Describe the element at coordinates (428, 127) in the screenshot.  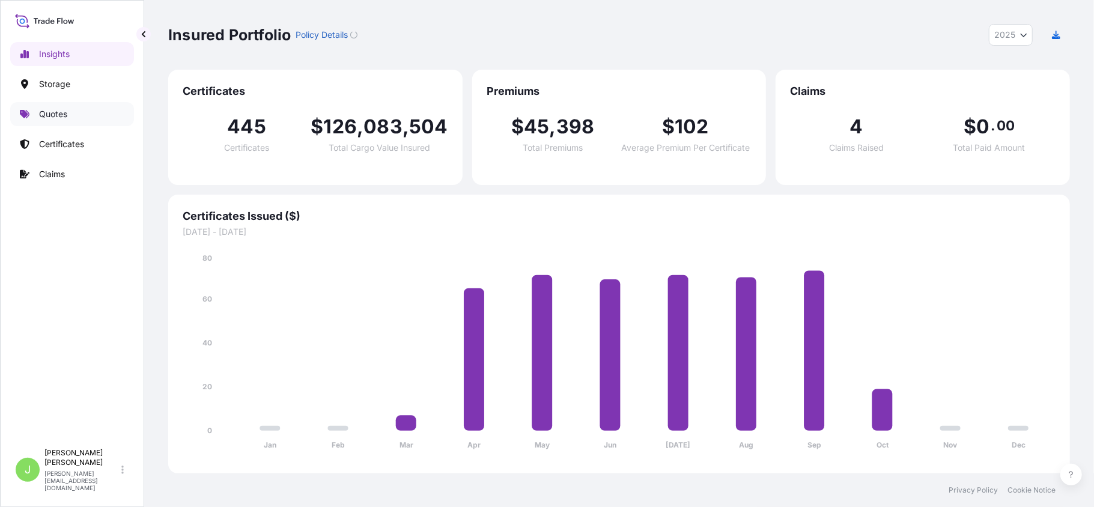
I see `span: 504` at that location.